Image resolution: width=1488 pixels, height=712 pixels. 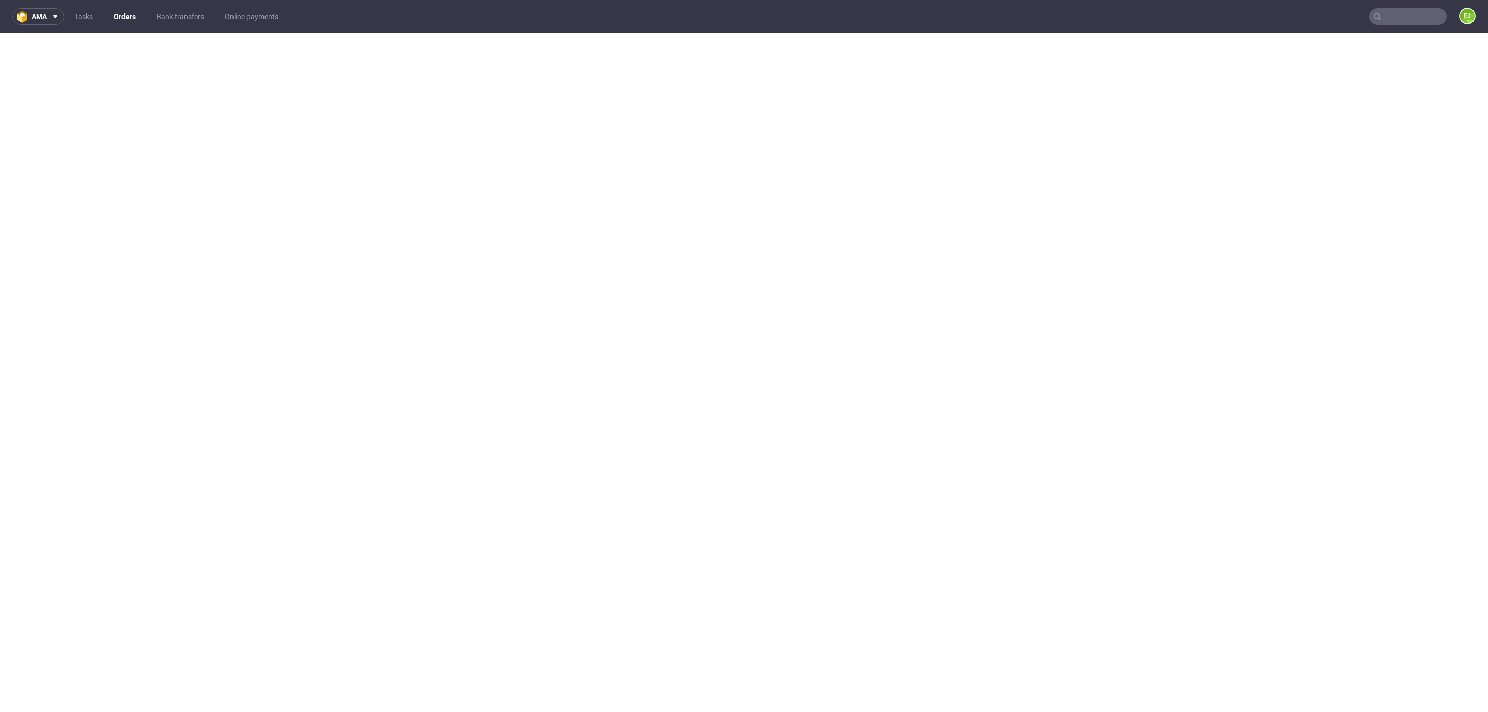 What do you see at coordinates (38, 17) in the screenshot?
I see `button: ama` at bounding box center [38, 17].